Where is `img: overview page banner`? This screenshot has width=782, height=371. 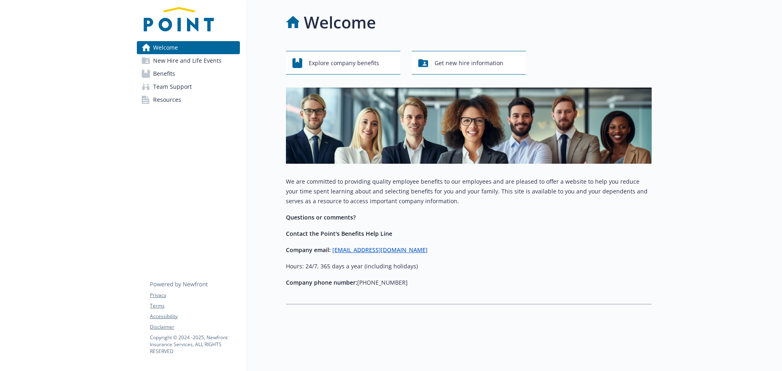
img: overview page banner is located at coordinates (469, 125).